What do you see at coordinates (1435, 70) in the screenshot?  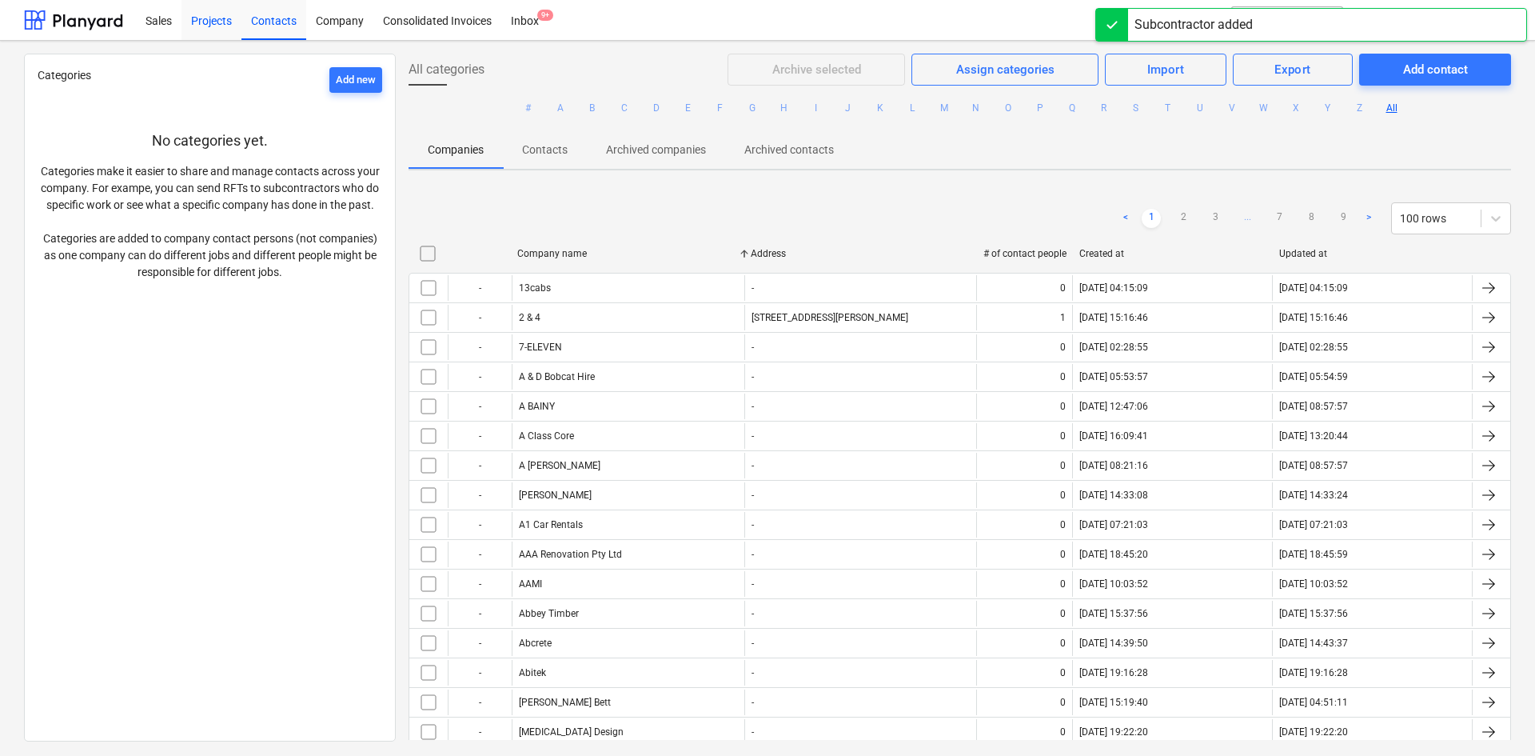 I see `button: Add contact` at bounding box center [1435, 70].